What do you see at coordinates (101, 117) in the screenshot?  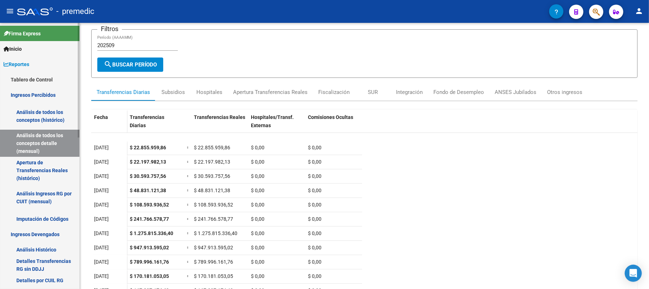 I see `span: Fecha` at bounding box center [101, 117].